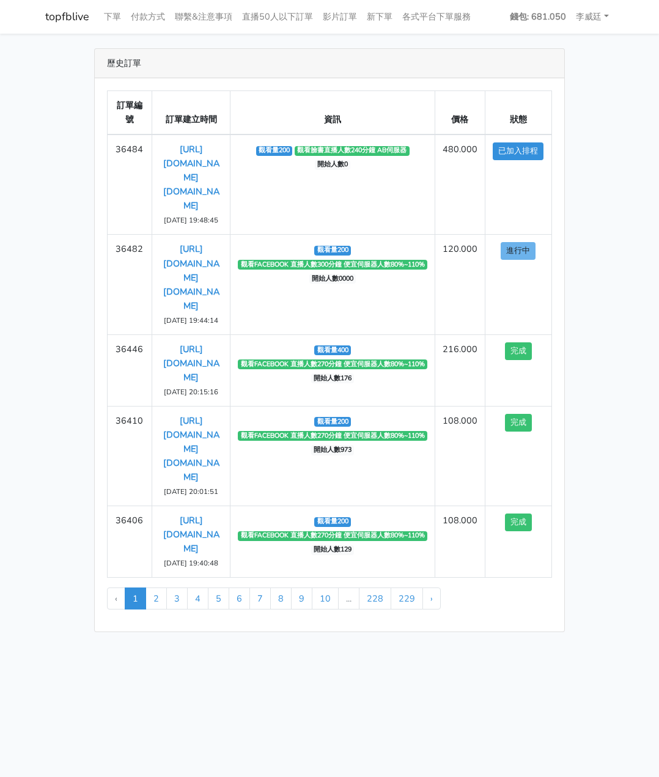 The image size is (659, 777). Describe the element at coordinates (156, 598) in the screenshot. I see `a: 2` at that location.